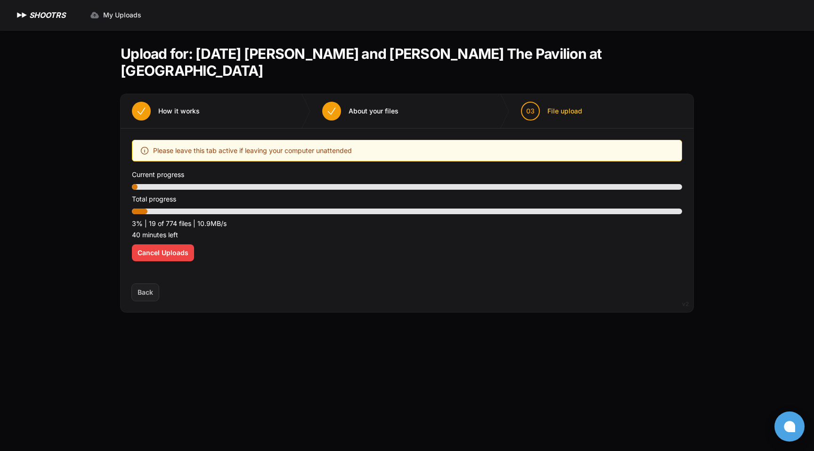 The height and width of the screenshot is (451, 814). What do you see at coordinates (40, 15) in the screenshot?
I see `a: SHOOTRS SHOOTRS` at bounding box center [40, 15].